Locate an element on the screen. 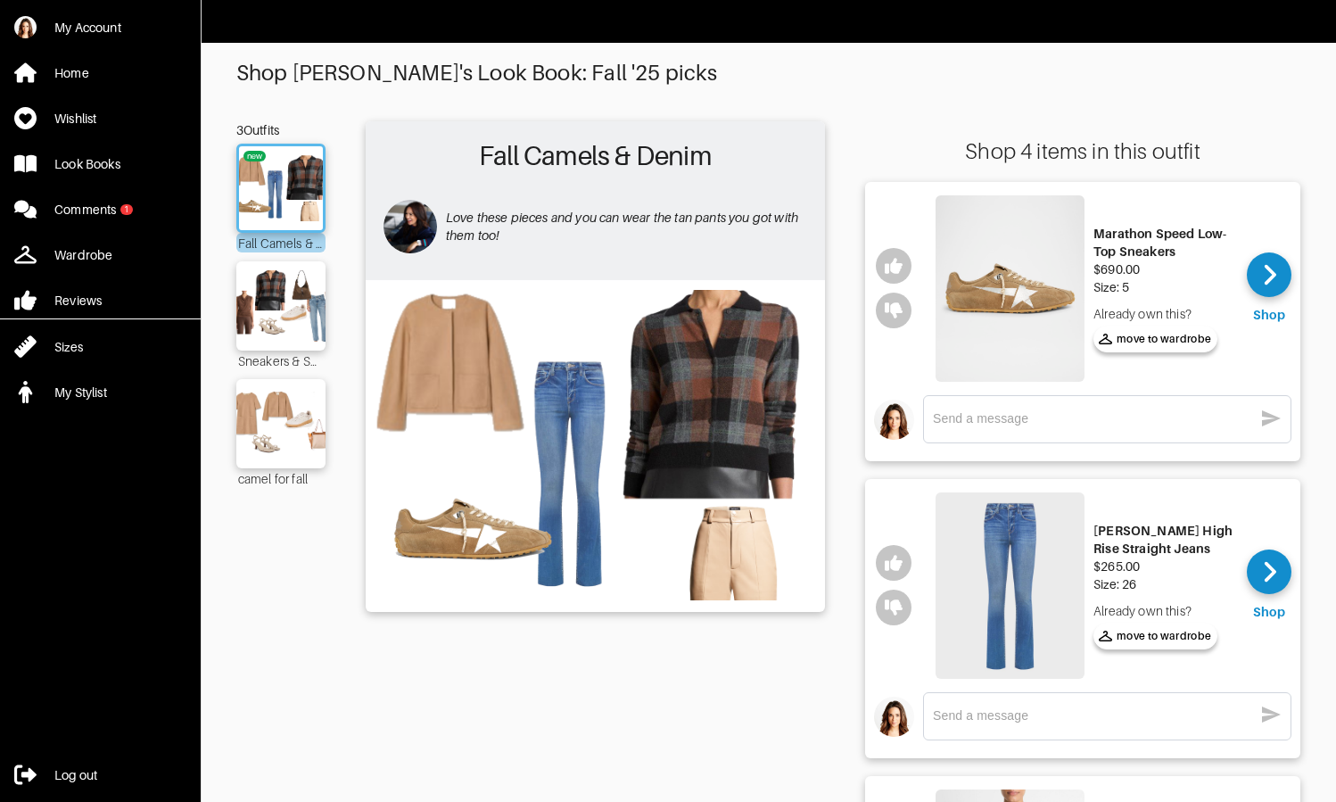 The width and height of the screenshot is (1336, 802). div: Size: 26 is located at coordinates (1163, 584).